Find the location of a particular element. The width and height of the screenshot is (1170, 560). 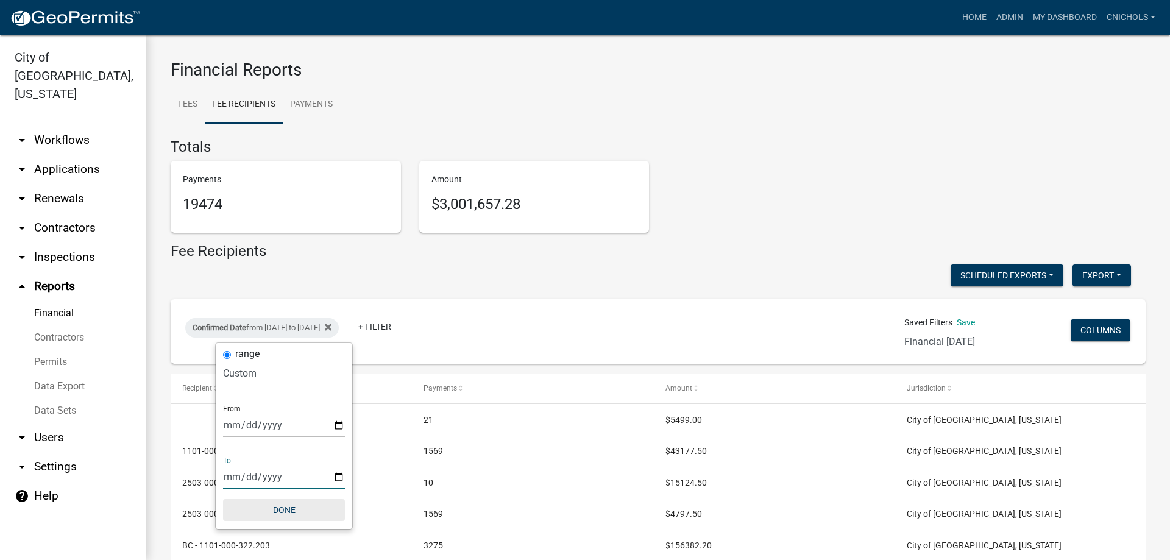

a: Fees is located at coordinates (188, 105).